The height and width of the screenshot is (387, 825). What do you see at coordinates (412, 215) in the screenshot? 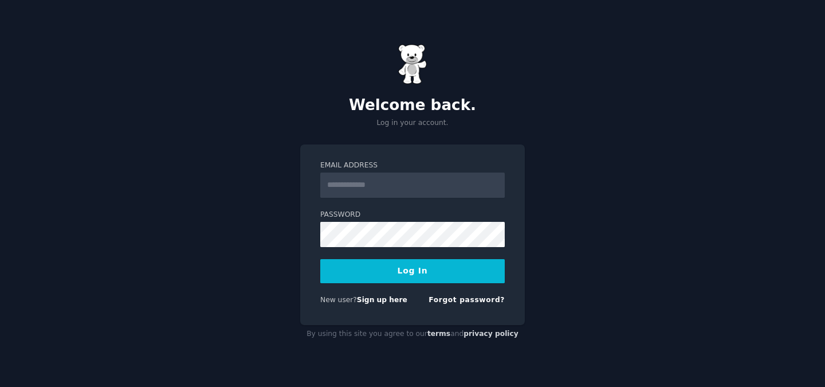
I see `label: Password` at bounding box center [412, 215].